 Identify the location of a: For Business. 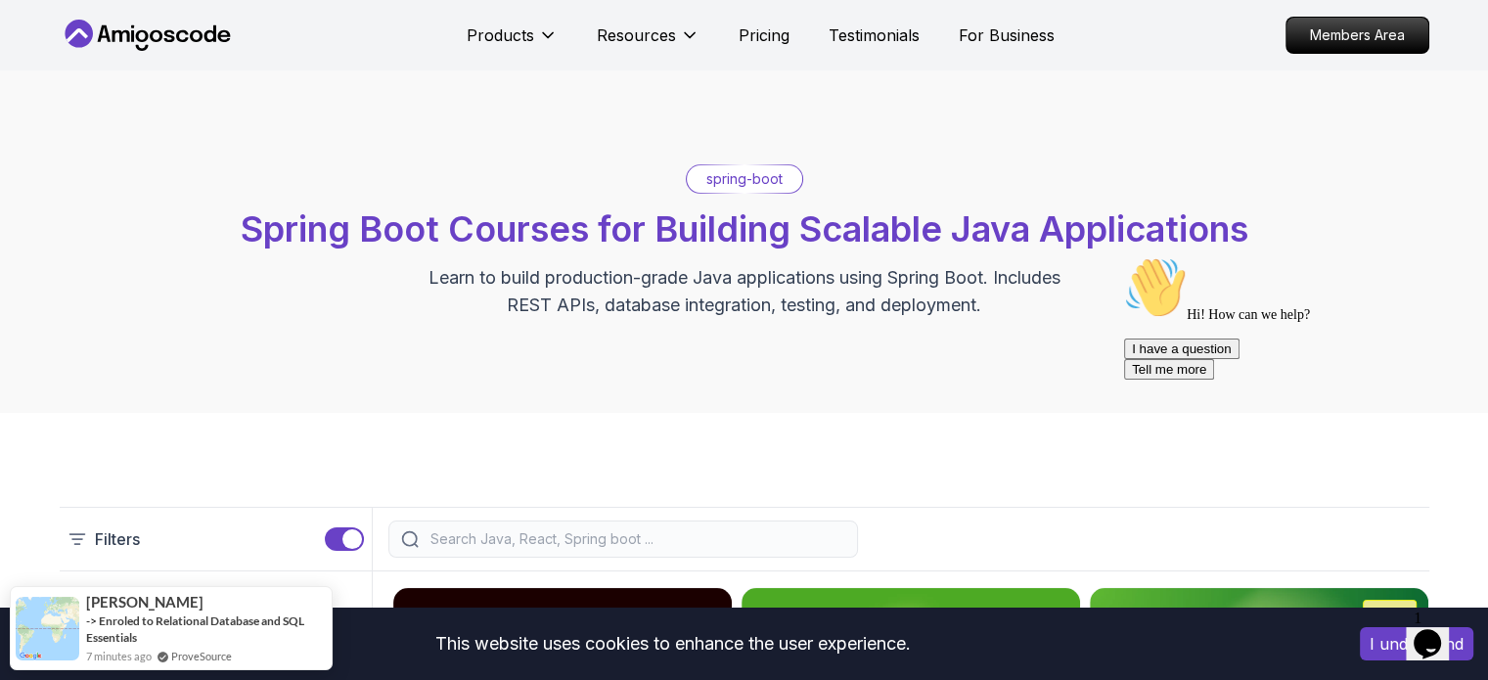
(1007, 35).